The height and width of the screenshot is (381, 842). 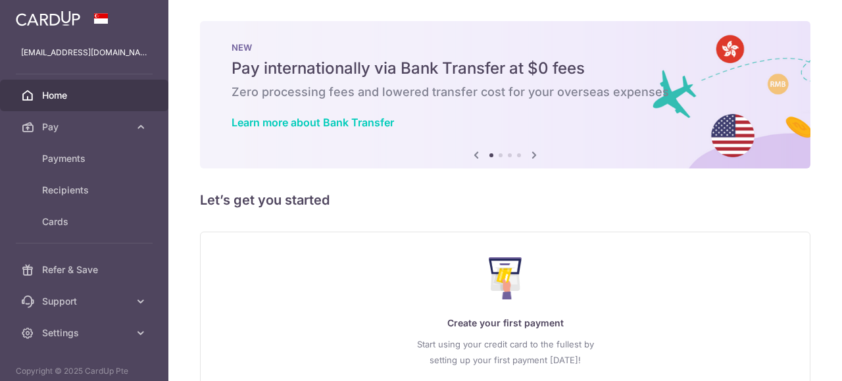 What do you see at coordinates (86, 222) in the screenshot?
I see `span: Cards` at bounding box center [86, 222].